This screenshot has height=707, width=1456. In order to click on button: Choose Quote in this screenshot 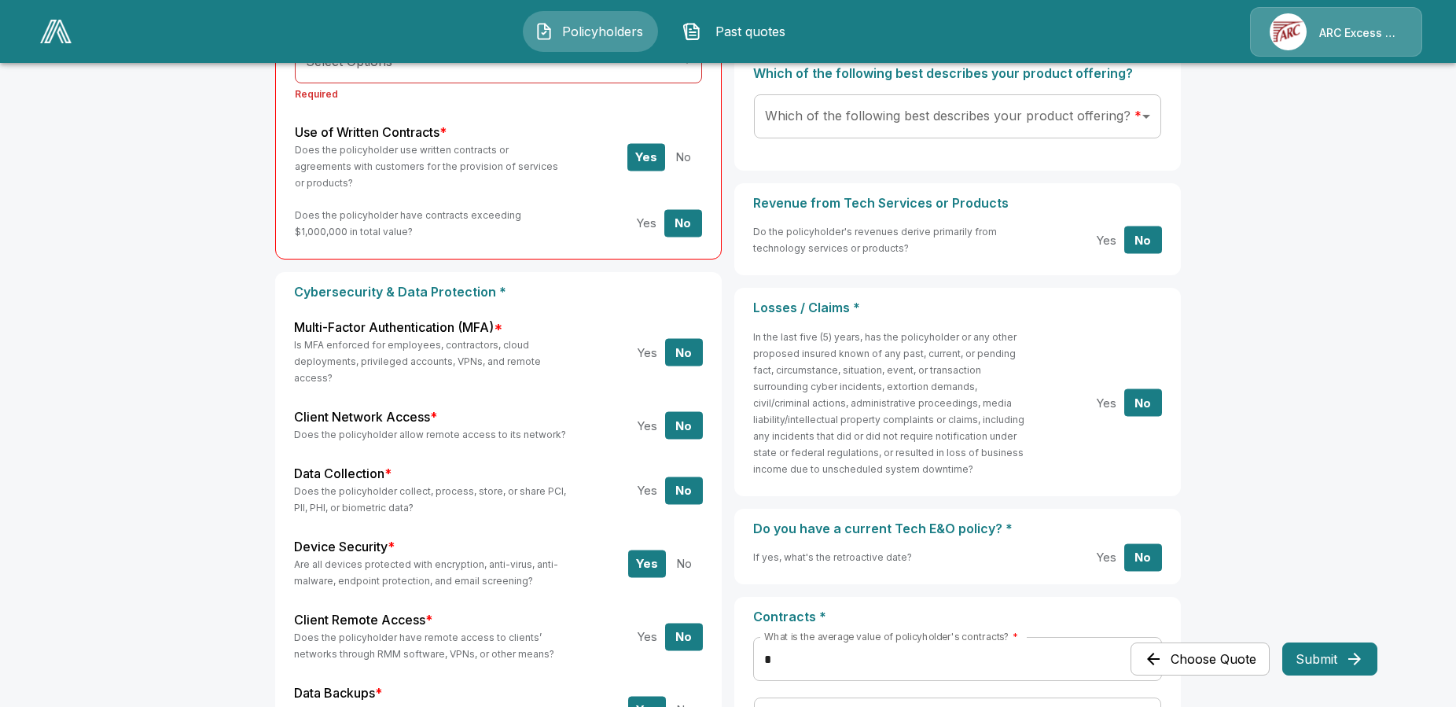, I will do `click(1199, 659)`.